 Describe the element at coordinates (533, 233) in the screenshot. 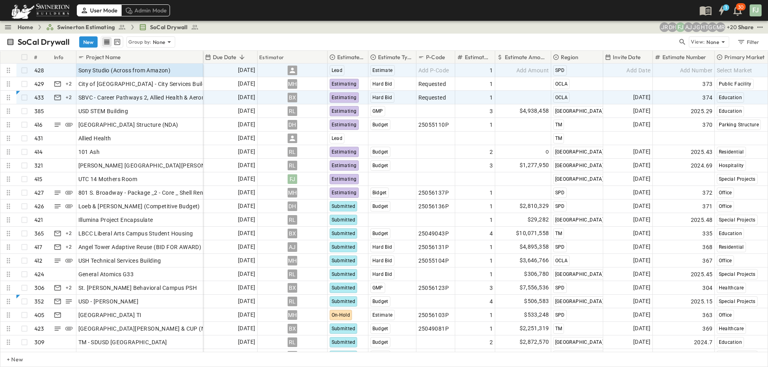

I see `span: $10,071,558` at that location.